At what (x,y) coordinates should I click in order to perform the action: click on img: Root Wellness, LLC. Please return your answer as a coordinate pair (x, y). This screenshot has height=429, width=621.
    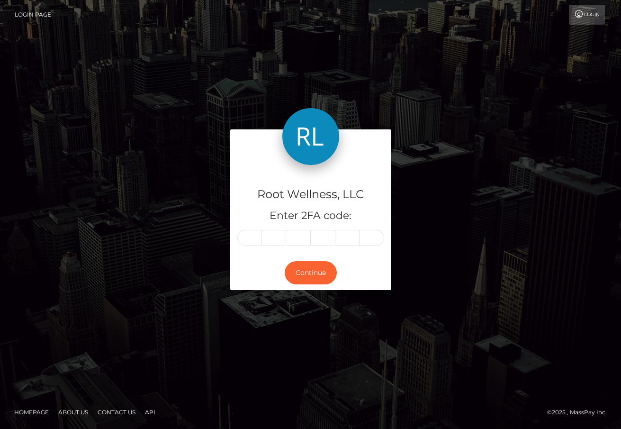
    Looking at the image, I should click on (311, 136).